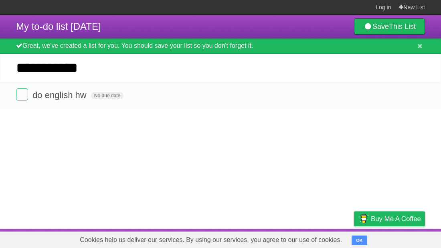 The width and height of the screenshot is (441, 248). What do you see at coordinates (390, 26) in the screenshot?
I see `a: SaveThis List` at bounding box center [390, 26].